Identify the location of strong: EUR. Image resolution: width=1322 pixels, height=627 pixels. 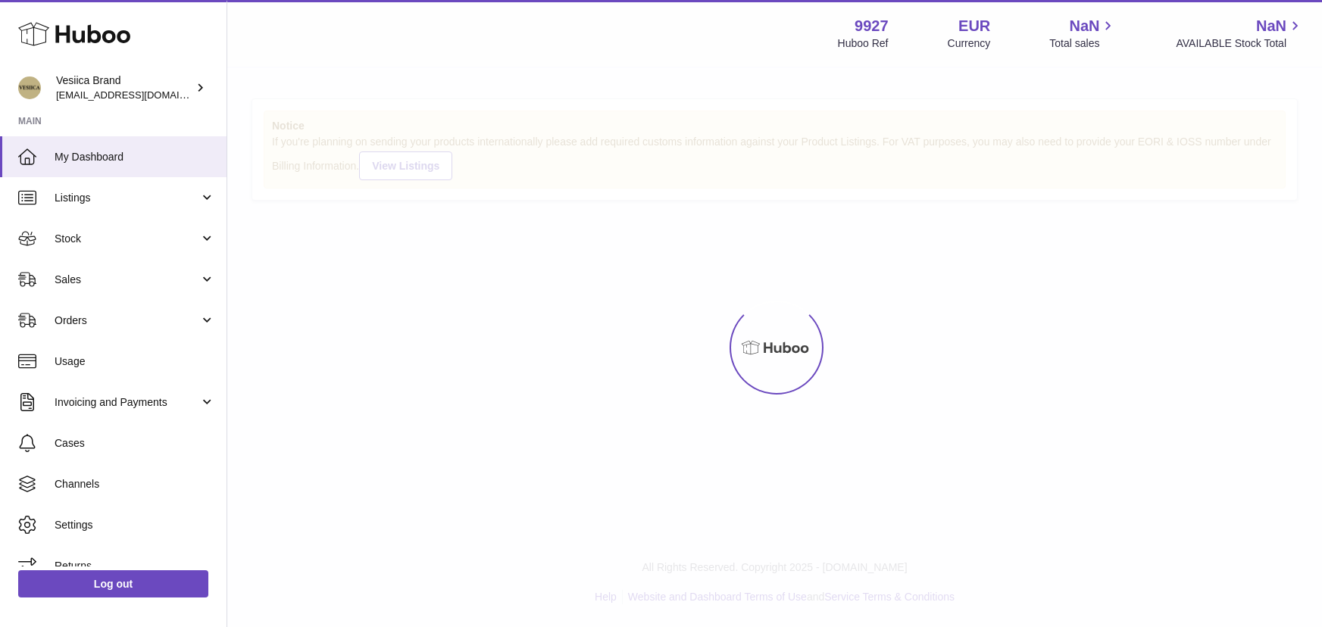
(974, 26).